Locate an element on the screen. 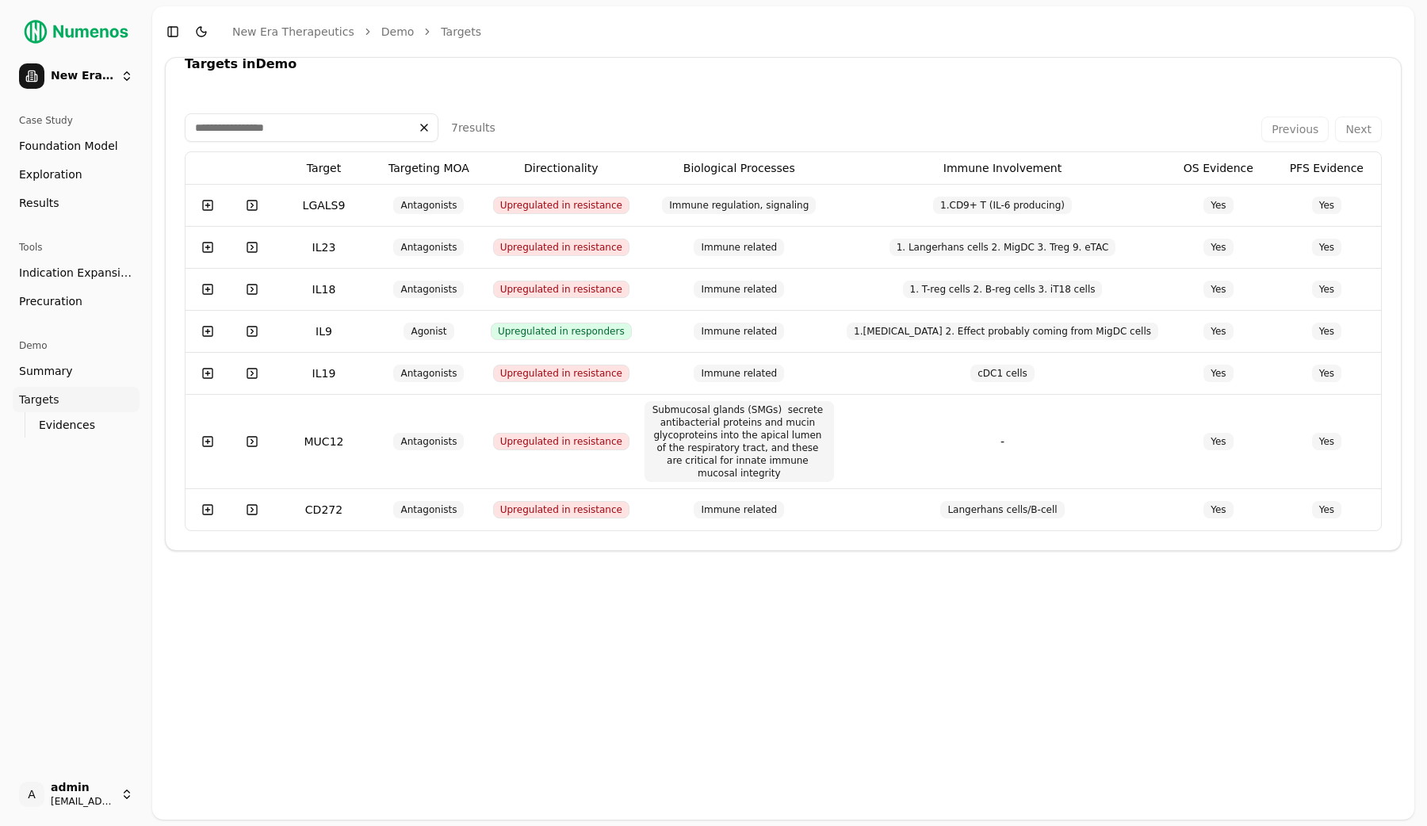  td: IL19 is located at coordinates (324, 373).